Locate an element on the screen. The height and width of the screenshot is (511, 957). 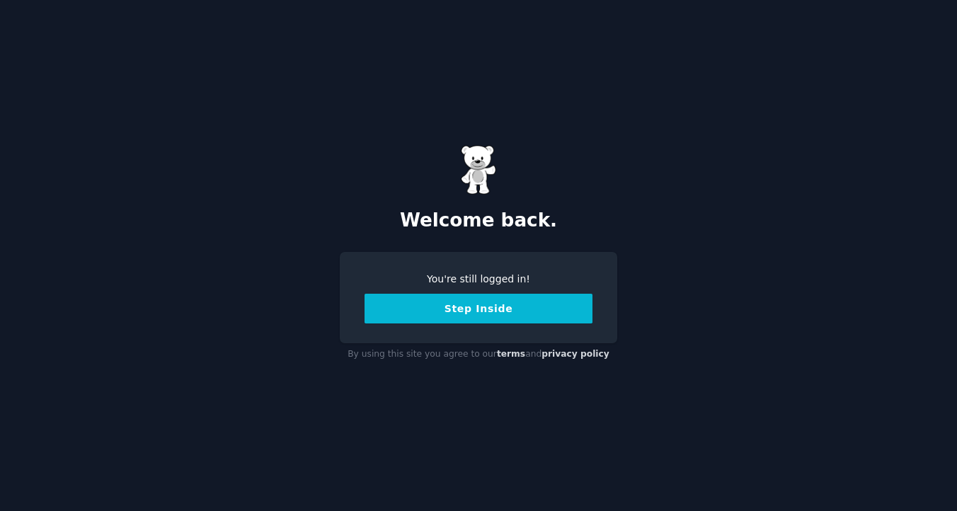
a: privacy policy is located at coordinates (576, 354).